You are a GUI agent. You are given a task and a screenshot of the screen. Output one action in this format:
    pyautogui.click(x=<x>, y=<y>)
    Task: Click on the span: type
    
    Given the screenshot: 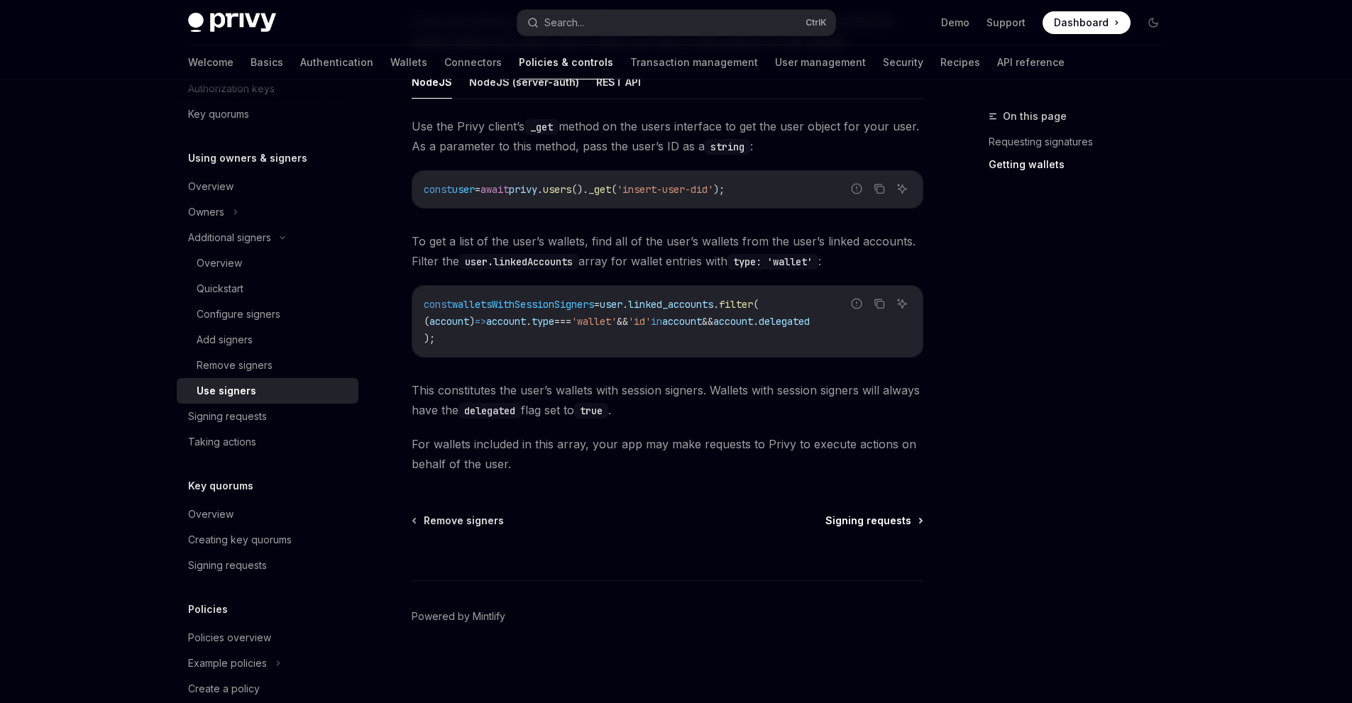 What is the action you would take?
    pyautogui.click(x=543, y=322)
    